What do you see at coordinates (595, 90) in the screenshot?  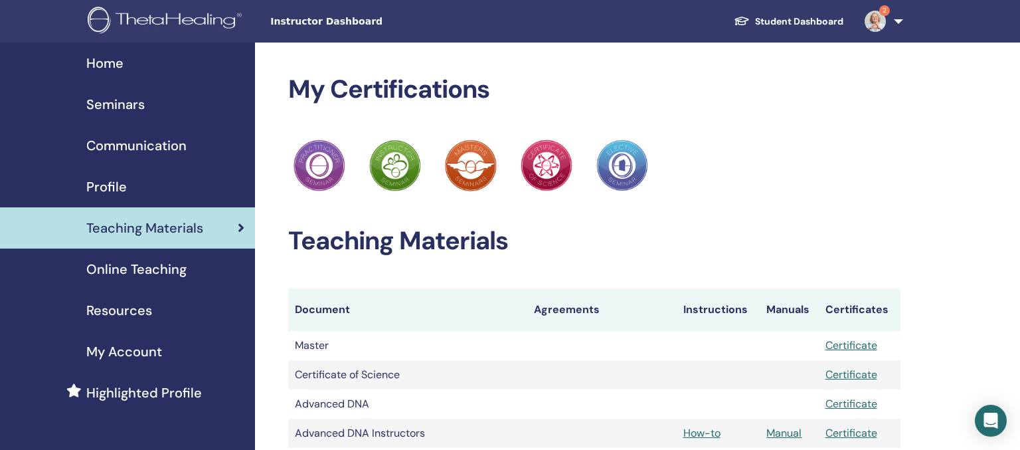 I see `h2: My Certifications` at bounding box center [595, 90].